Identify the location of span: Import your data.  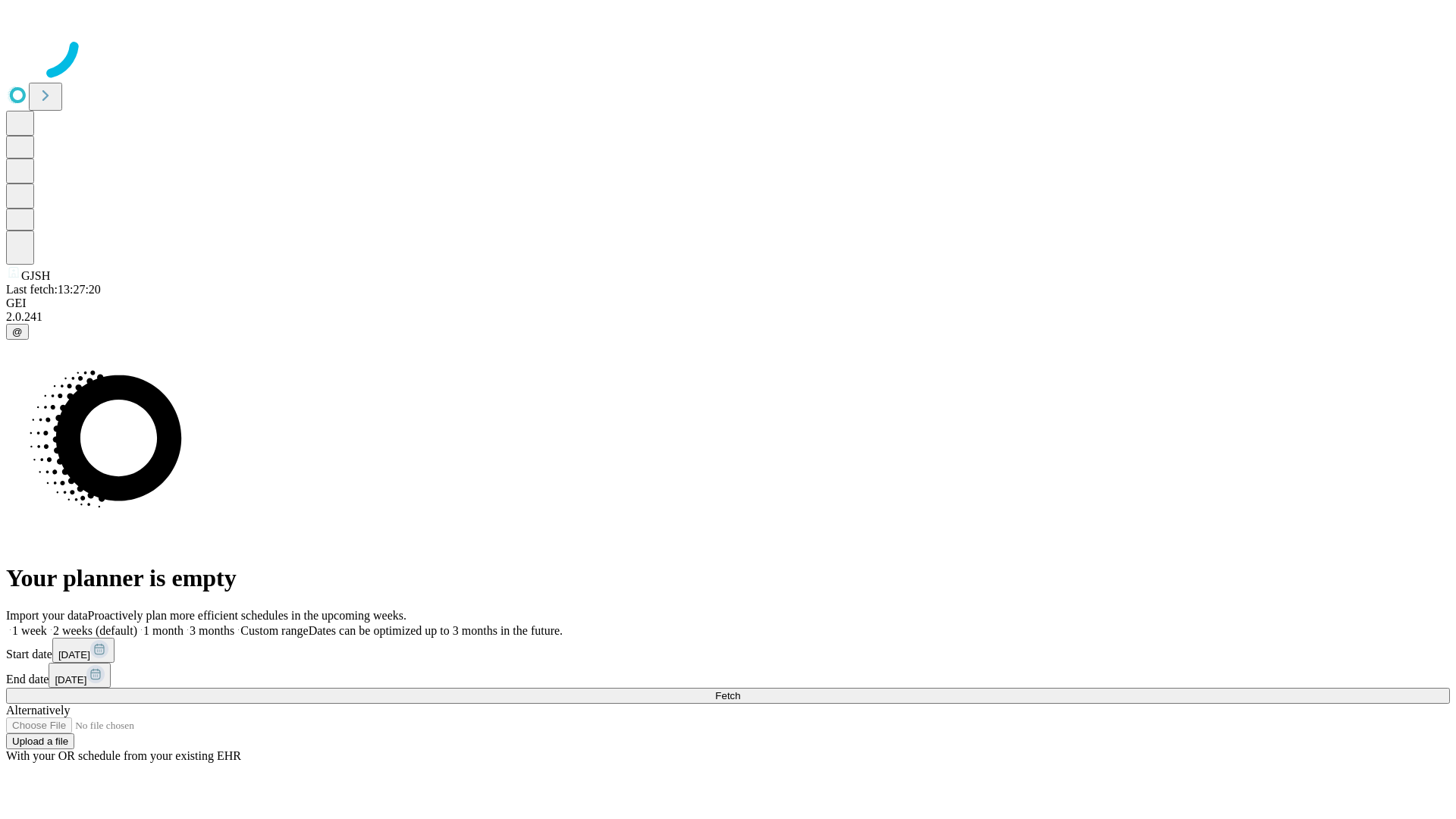
(47, 615).